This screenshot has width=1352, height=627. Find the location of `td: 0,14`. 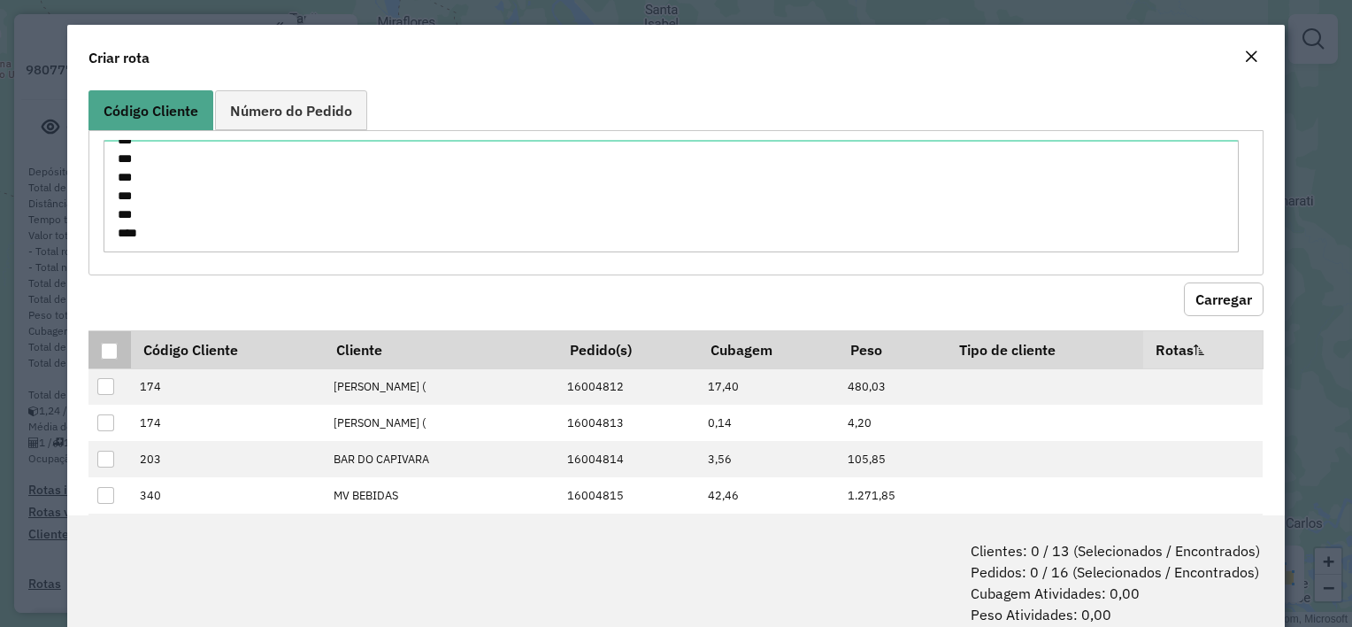

td: 0,14 is located at coordinates (768, 422).